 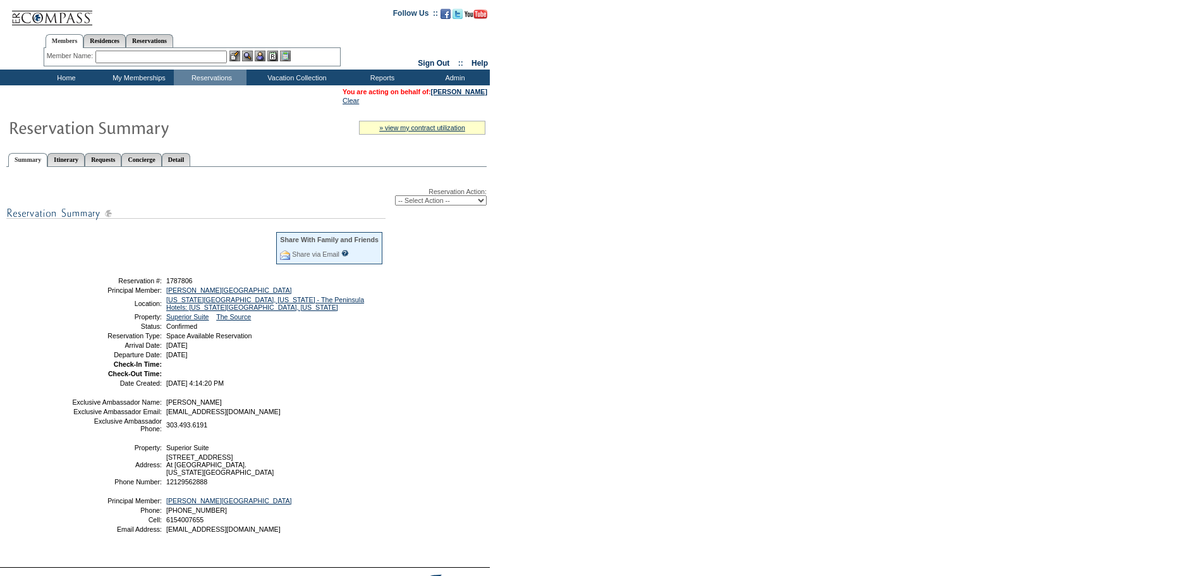 I want to click on a: The Source, so click(x=233, y=317).